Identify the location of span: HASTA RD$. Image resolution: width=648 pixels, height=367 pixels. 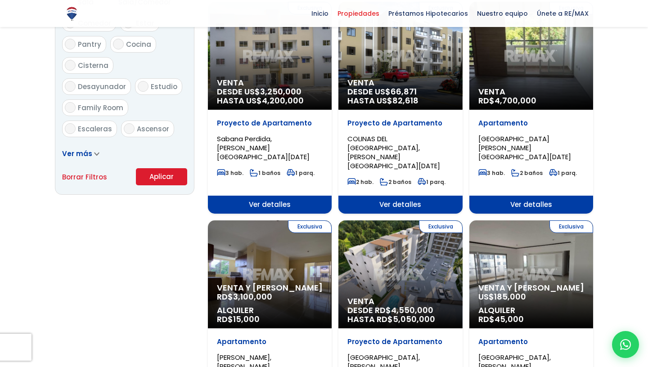
(400, 320).